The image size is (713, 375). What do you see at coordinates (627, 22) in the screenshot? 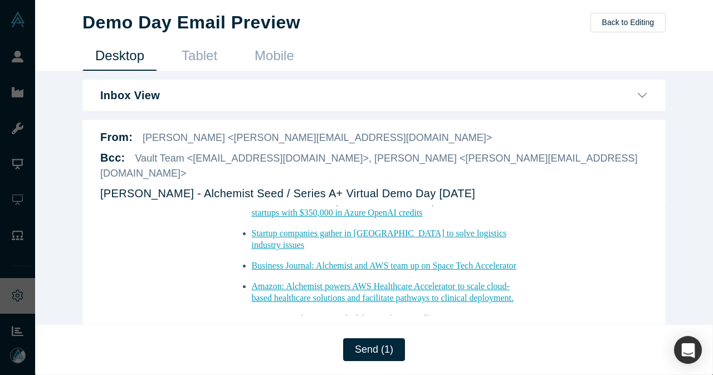
I see `button: Back to Editing` at bounding box center [627, 22].